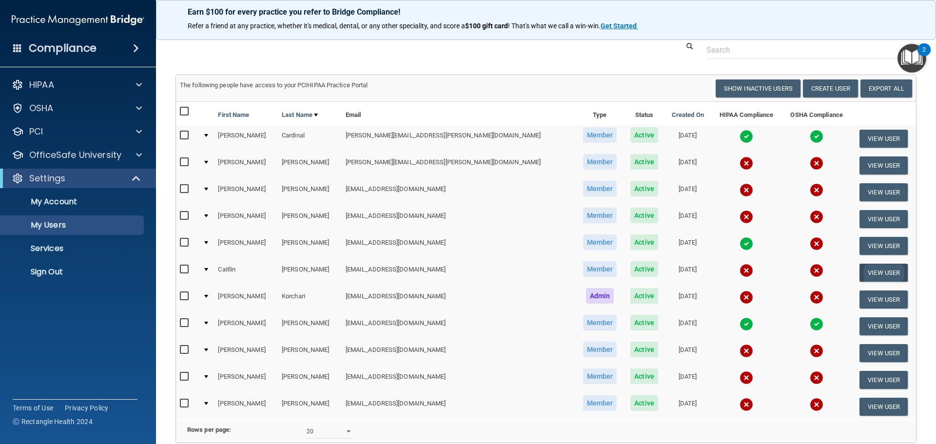  Describe the element at coordinates (77, 155) in the screenshot. I see `a: OfficeSafe University` at that location.